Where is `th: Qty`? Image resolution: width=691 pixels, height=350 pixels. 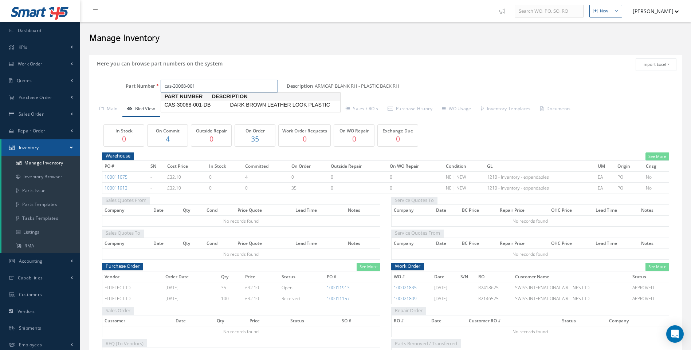 th: Qty is located at coordinates (231, 321).